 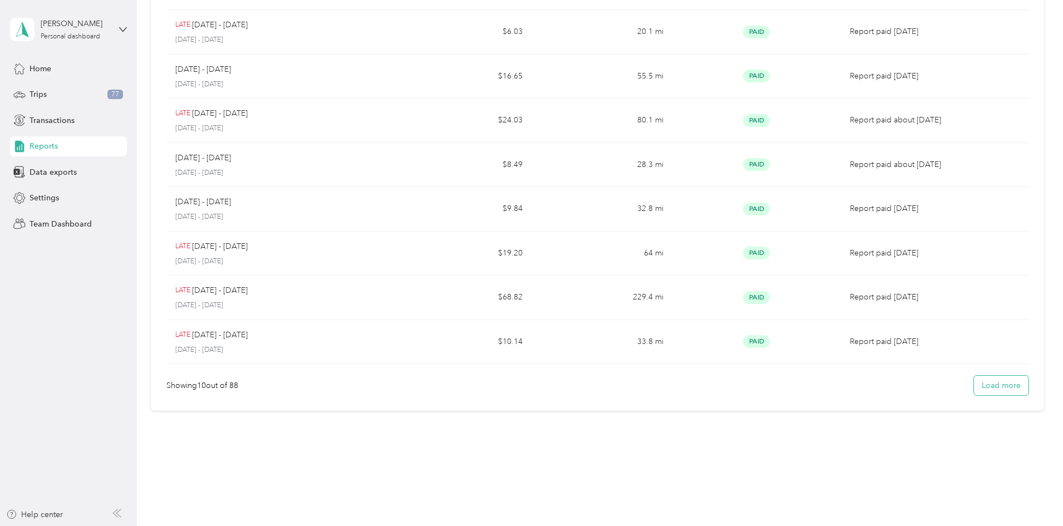 What do you see at coordinates (462, 209) in the screenshot?
I see `td: $9.84` at bounding box center [462, 209].